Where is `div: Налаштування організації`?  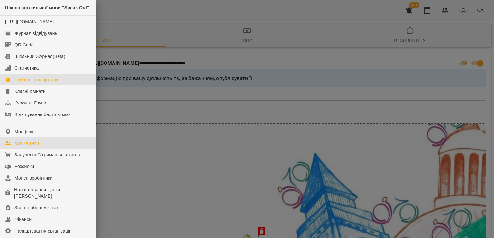
div: Налаштування організації is located at coordinates (42, 230).